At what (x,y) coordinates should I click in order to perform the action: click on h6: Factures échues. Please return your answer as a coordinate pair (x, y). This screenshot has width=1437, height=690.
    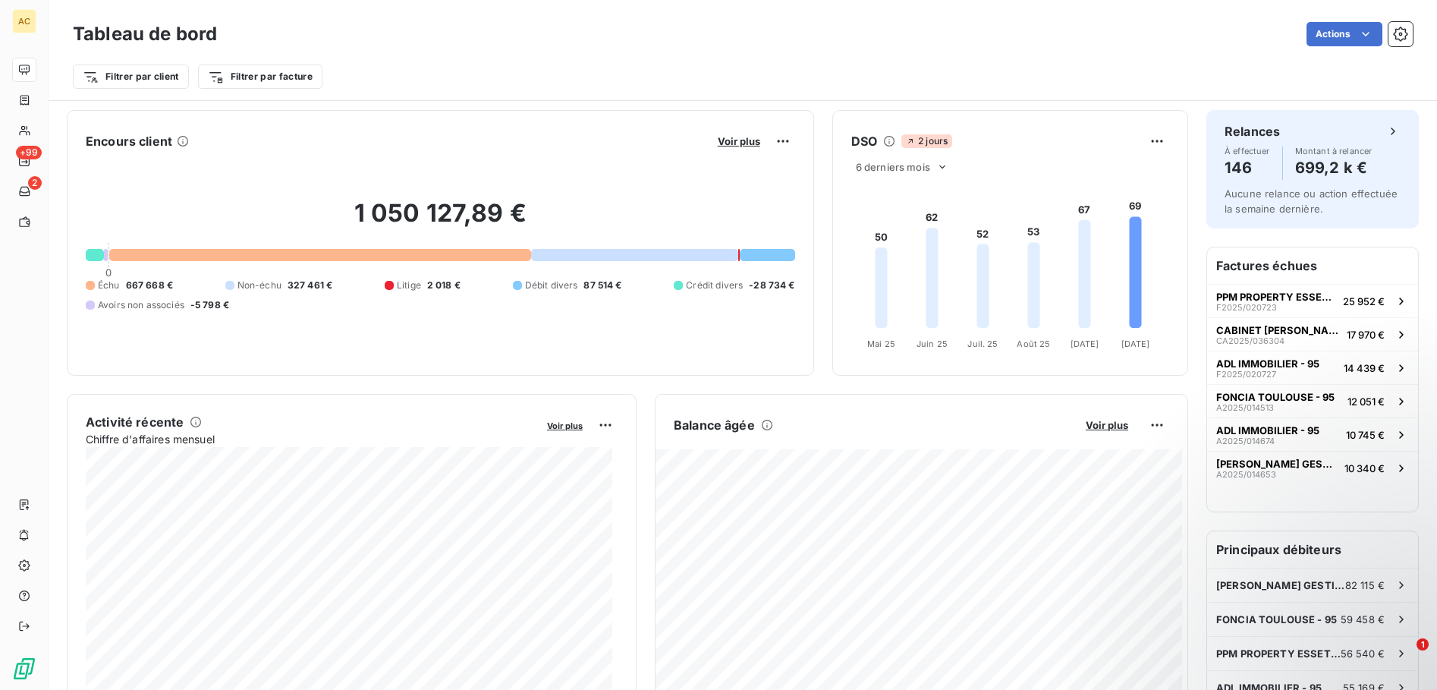
    Looking at the image, I should click on (1313, 266).